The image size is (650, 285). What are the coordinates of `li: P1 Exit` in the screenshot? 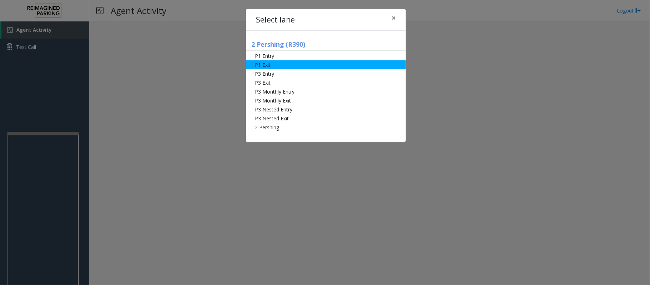 It's located at (326, 65).